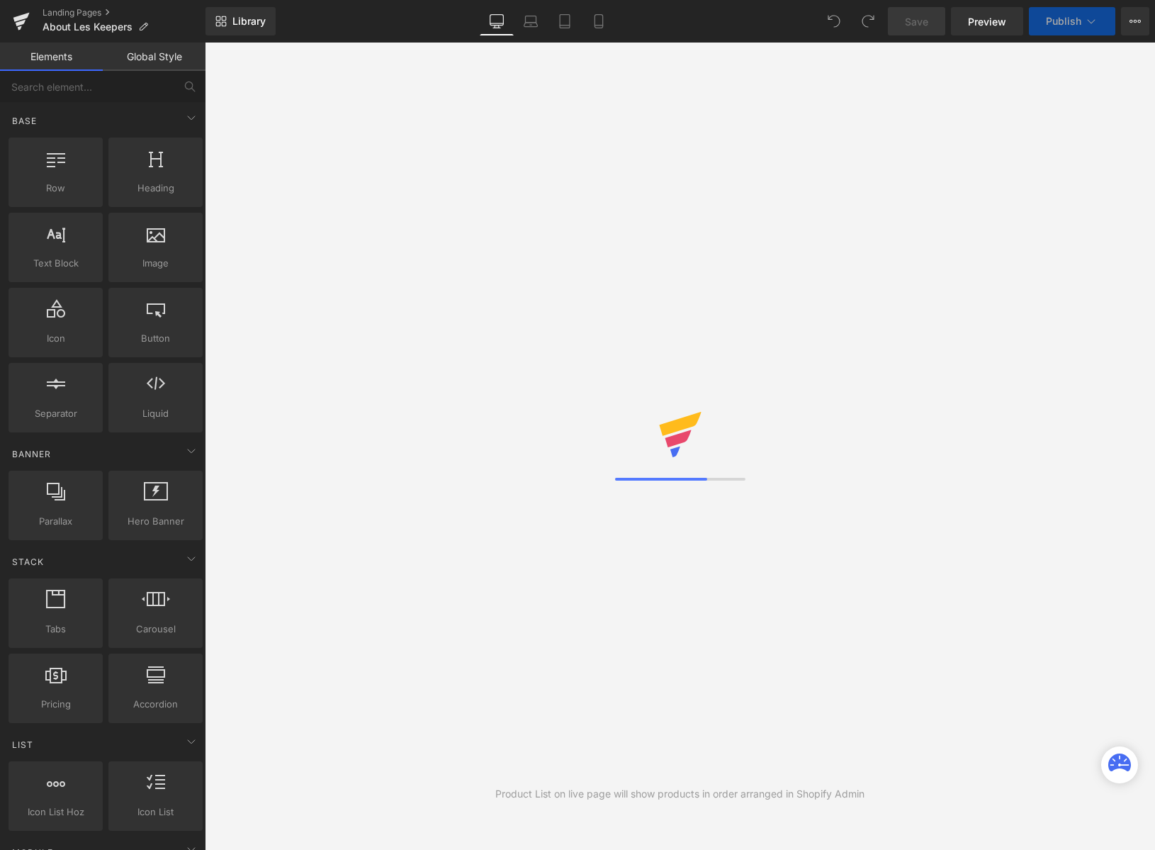 This screenshot has height=850, width=1155. Describe the element at coordinates (87, 27) in the screenshot. I see `span: About Les Keepers` at that location.